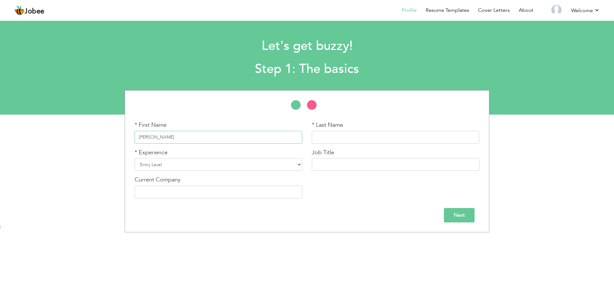  I want to click on h1: Let's get buzzy!, so click(307, 46).